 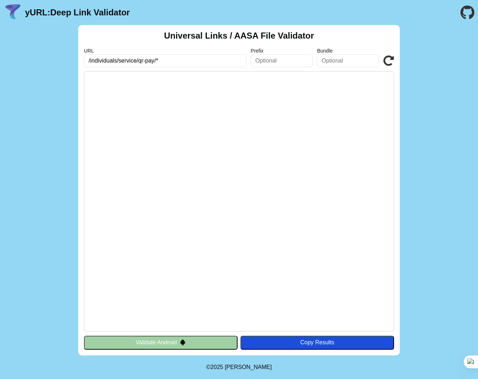 What do you see at coordinates (318, 343) in the screenshot?
I see `button: Copy Results` at bounding box center [318, 343].